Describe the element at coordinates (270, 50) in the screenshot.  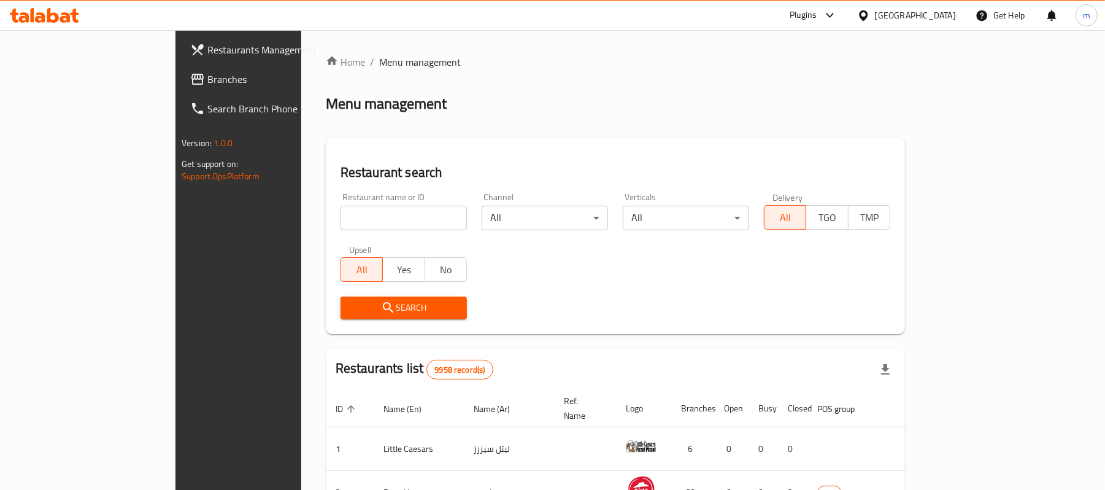
I see `a: Restaurants Management` at that location.